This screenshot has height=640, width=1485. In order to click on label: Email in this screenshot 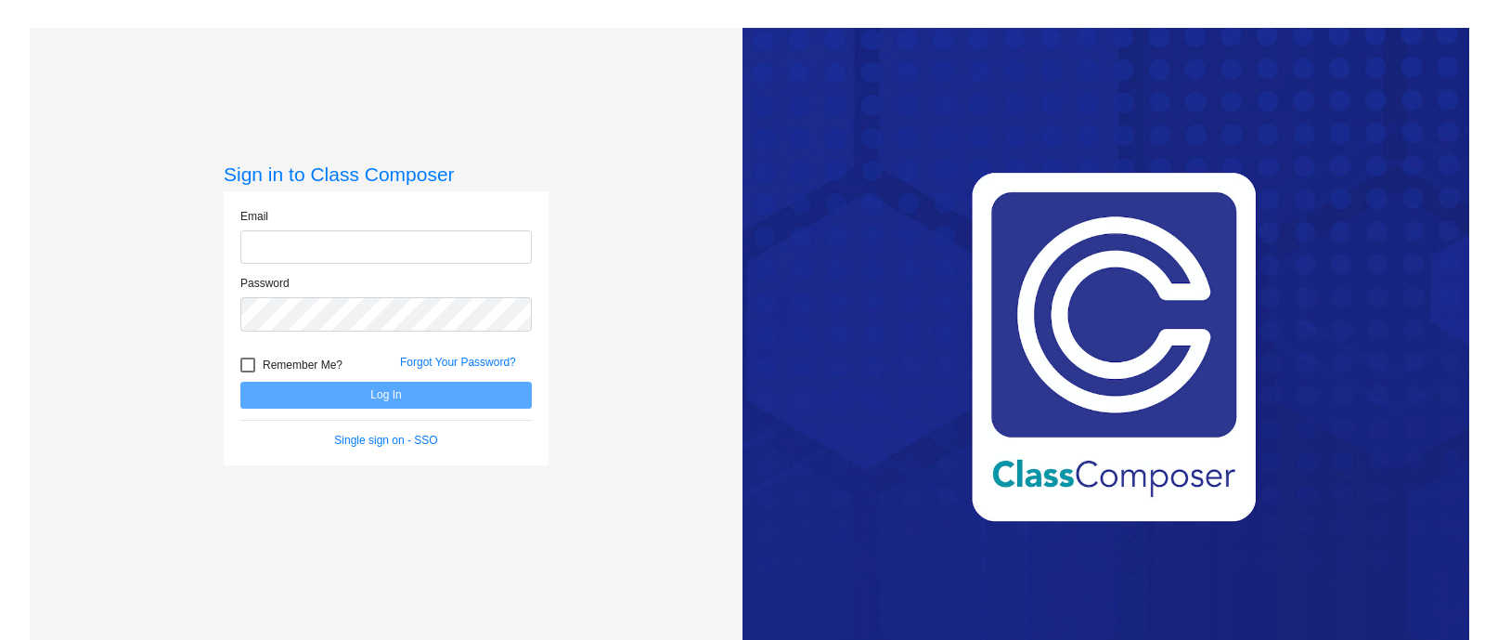, I will do `click(254, 216)`.